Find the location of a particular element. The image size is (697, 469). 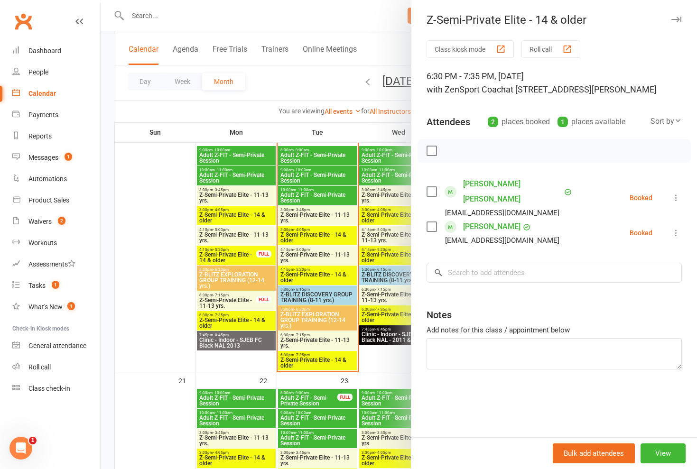

a: Assessments is located at coordinates (56, 264).